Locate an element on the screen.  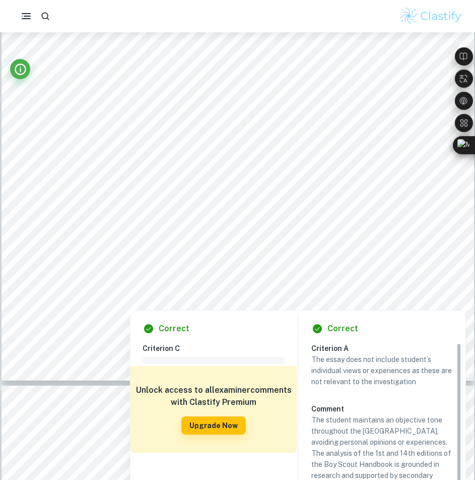
h6: Criterion C is located at coordinates (218, 348).